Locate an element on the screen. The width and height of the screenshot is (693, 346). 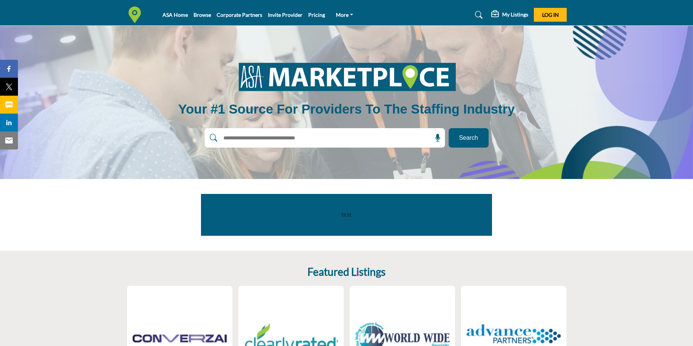
a: Corporate Partners is located at coordinates (239, 15).